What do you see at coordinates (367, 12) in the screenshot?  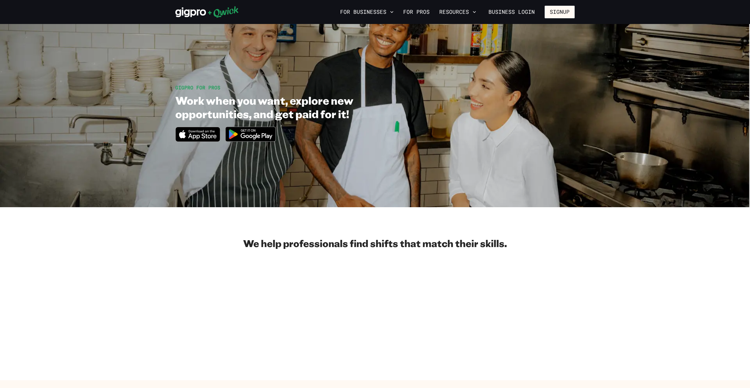 I see `button: For Businesses` at bounding box center [367, 12].